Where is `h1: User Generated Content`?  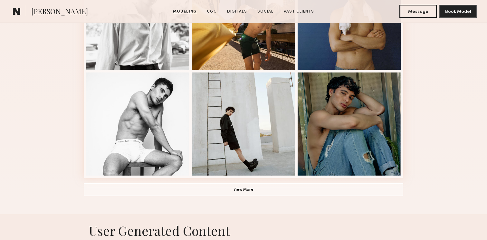 h1: User Generated Content is located at coordinates (243, 230).